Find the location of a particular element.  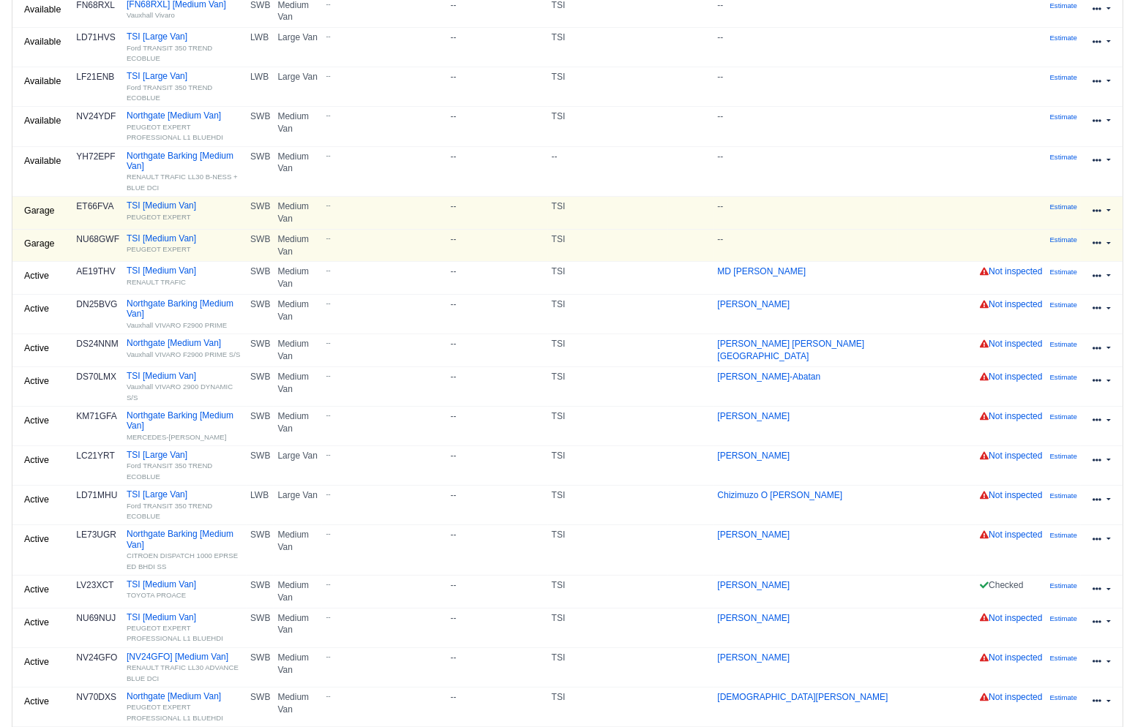

small: RENAULT TRAFIC is located at coordinates (156, 282).